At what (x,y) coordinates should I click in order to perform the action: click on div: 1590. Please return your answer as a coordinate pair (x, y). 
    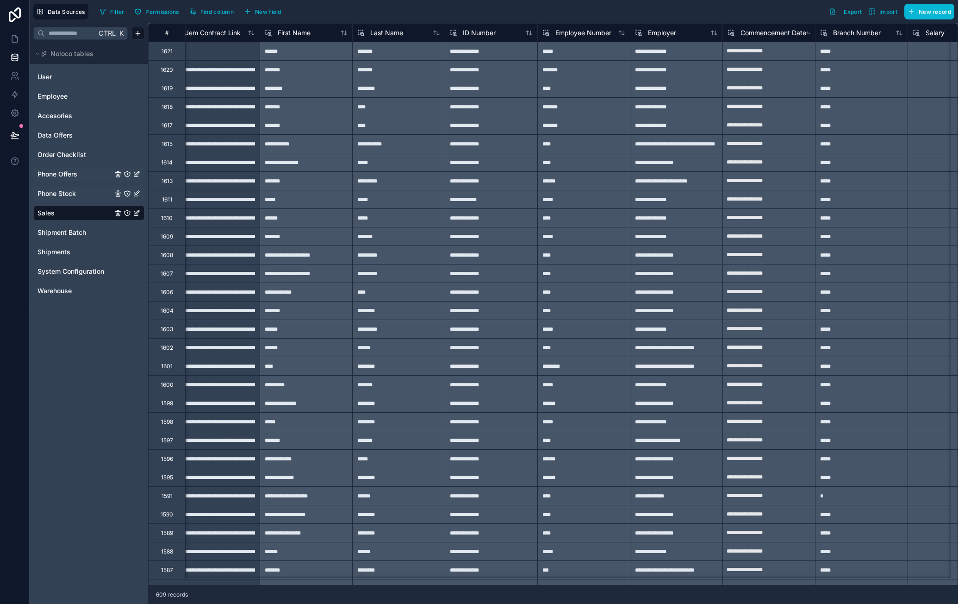
    Looking at the image, I should click on (167, 514).